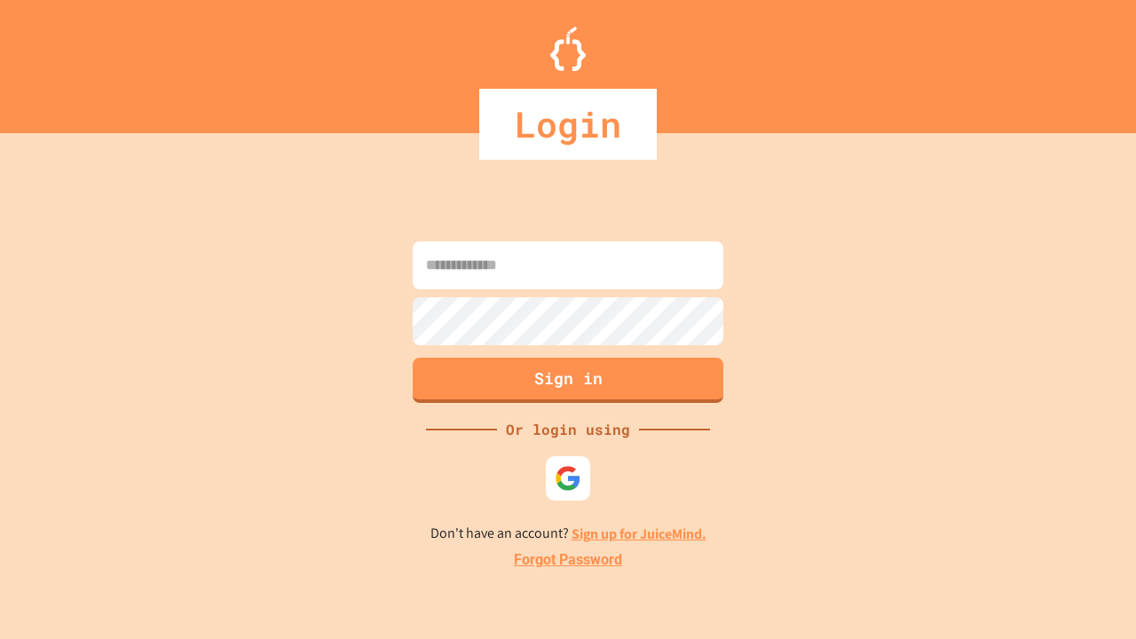 The image size is (1136, 639). I want to click on div: Or login using, so click(568, 429).